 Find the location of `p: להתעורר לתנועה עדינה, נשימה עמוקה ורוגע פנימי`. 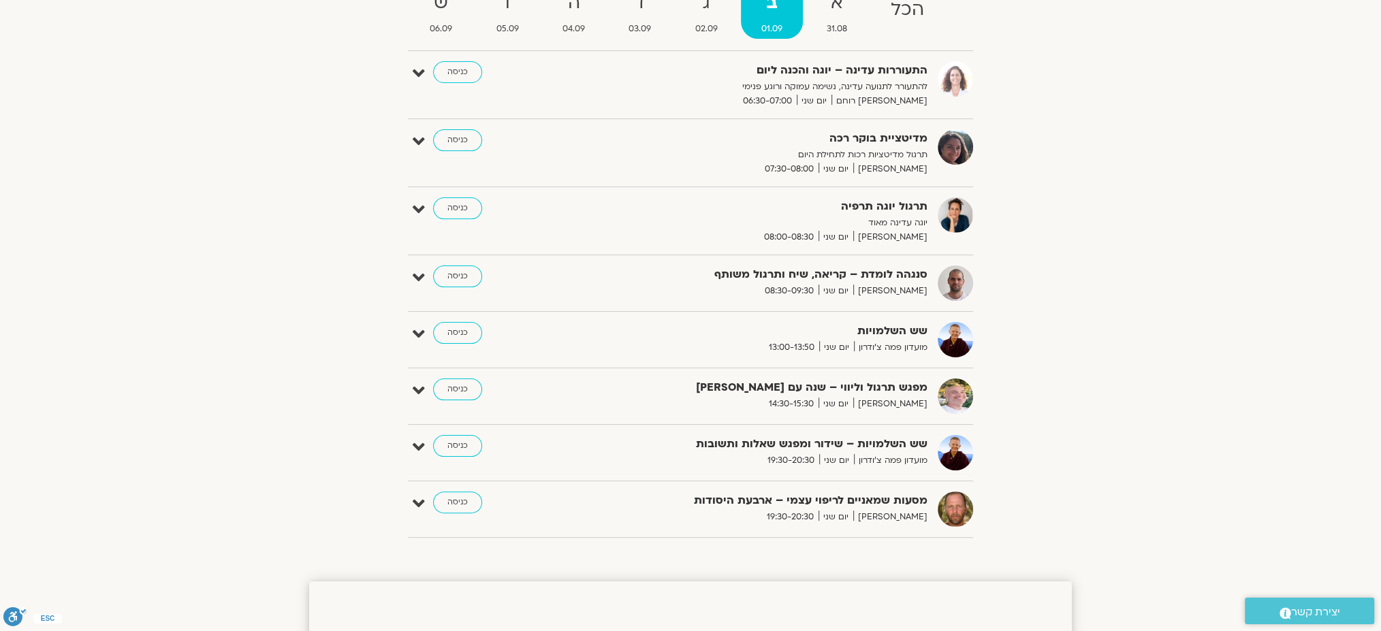

p: להתעורר לתנועה עדינה, נשימה עמוקה ורוגע פנימי is located at coordinates (761, 86).